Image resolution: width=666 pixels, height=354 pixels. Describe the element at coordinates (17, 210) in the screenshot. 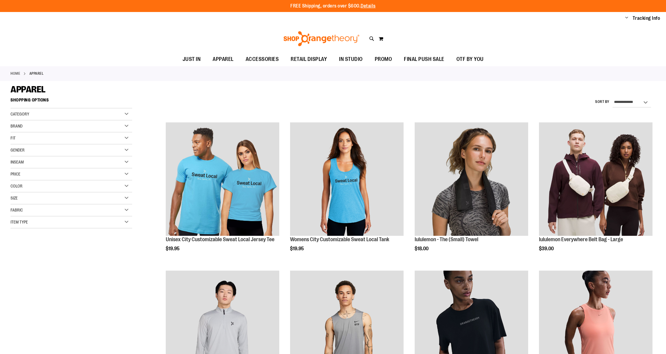

I see `span: Fabric` at that location.